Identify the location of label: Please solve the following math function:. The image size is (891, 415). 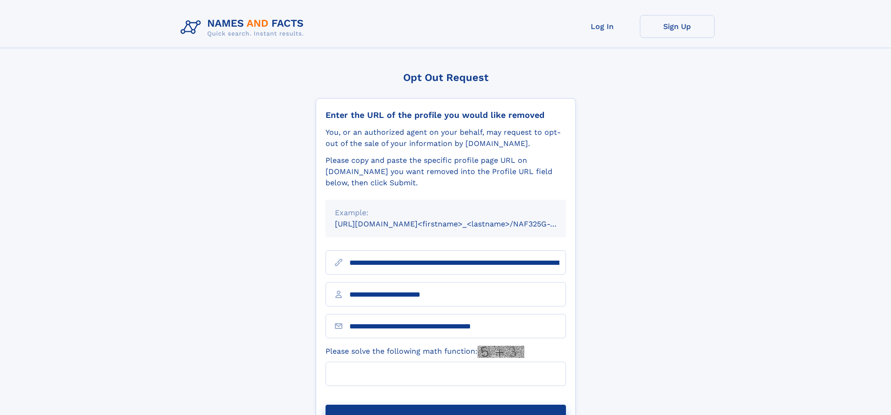
(425, 352).